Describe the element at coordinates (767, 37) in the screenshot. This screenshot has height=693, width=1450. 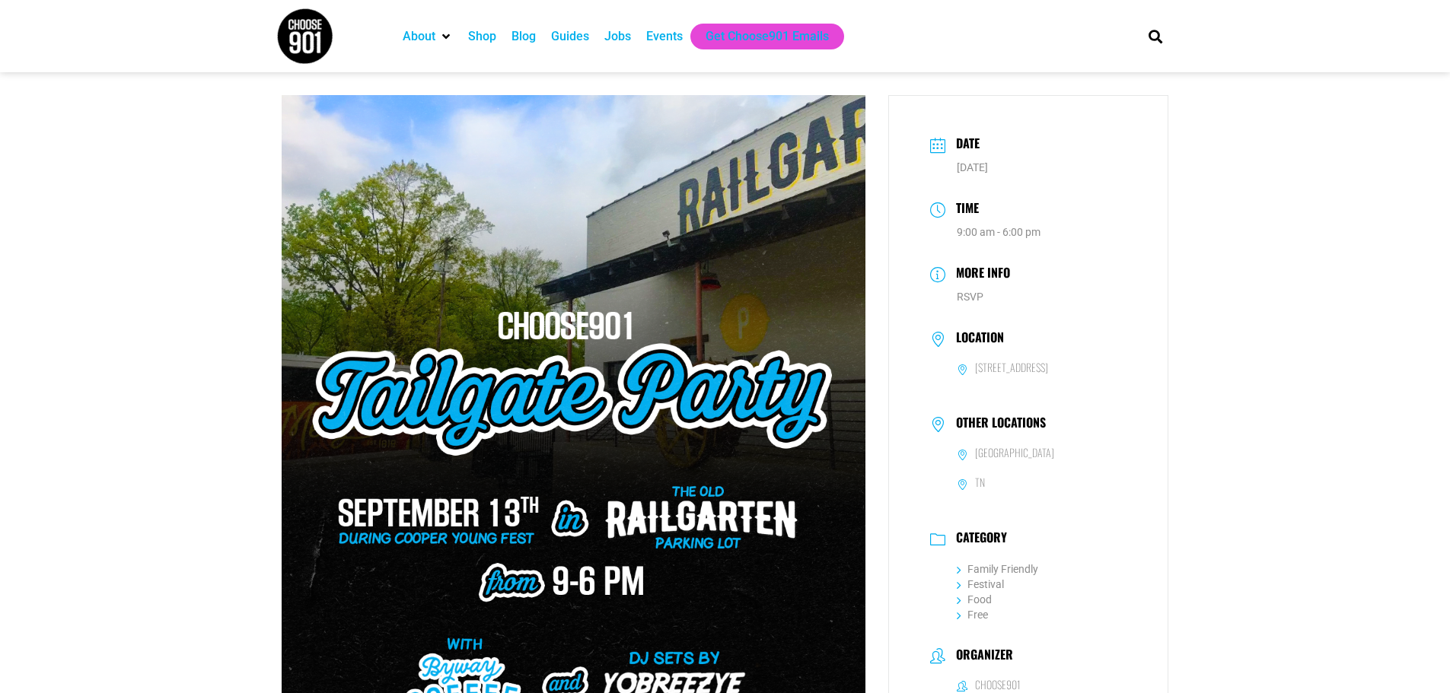
I see `div: Get Choose901 Emails` at that location.